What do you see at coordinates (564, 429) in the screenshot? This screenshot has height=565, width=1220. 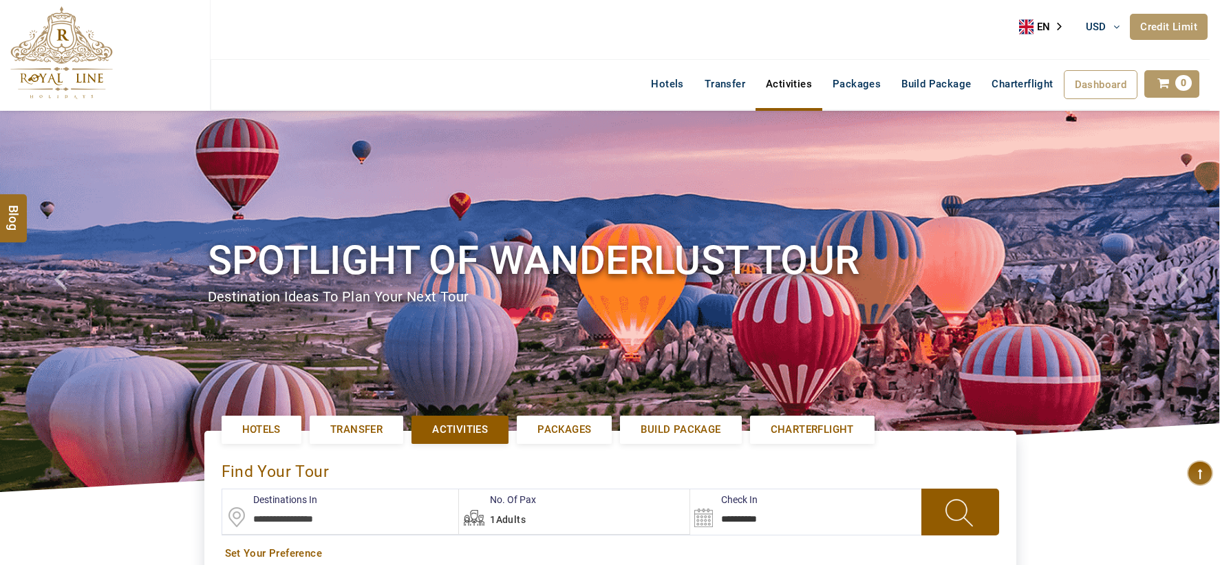 I see `span: Packages` at bounding box center [564, 429].